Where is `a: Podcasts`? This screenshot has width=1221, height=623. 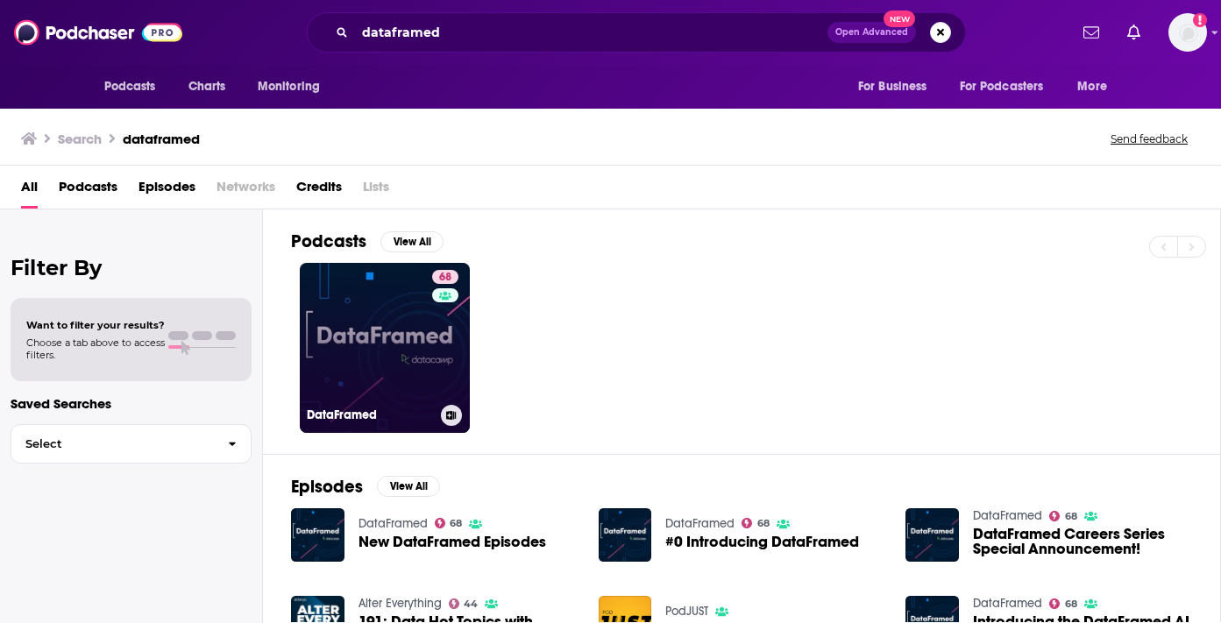
a: Podcasts is located at coordinates (88, 190).